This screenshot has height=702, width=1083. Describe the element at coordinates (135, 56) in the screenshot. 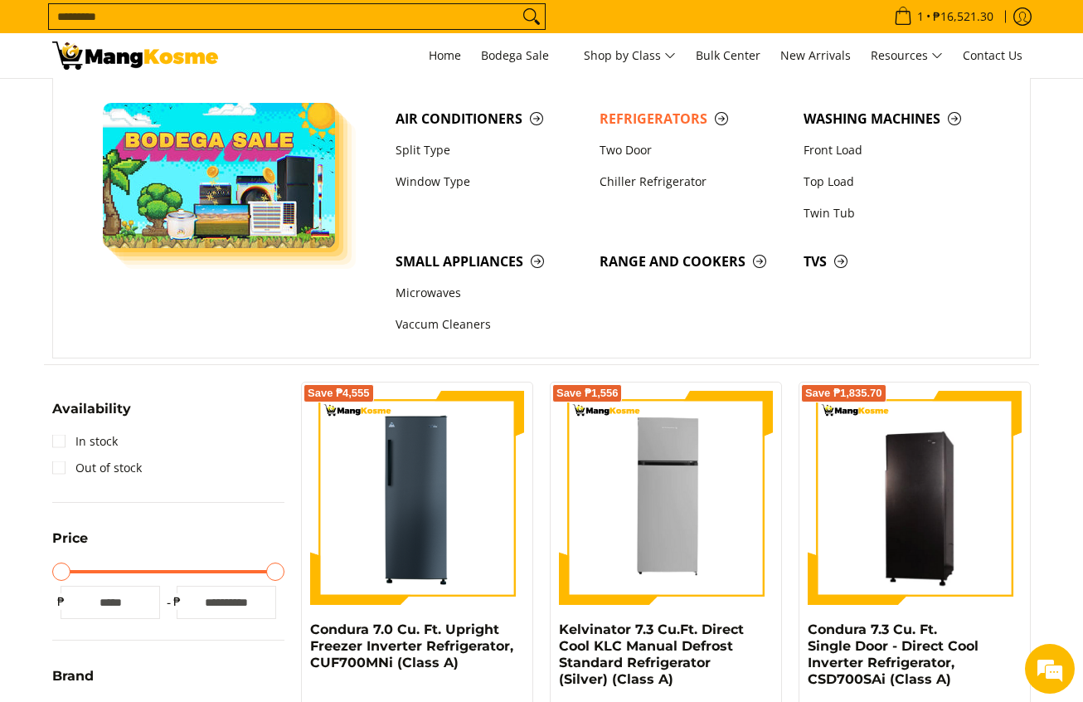

I see `img: Bodega Sale Refrigerator l Mang Kosme: Home Appliances Warehouse Sale` at that location.